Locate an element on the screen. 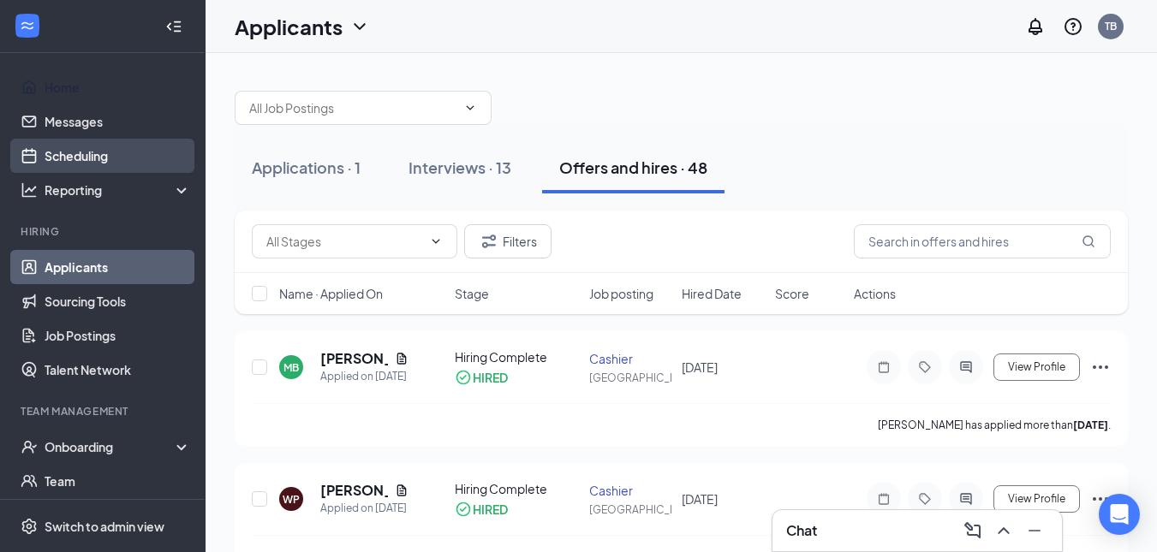 This screenshot has width=1157, height=552. button: Filter Filters is located at coordinates (508, 241).